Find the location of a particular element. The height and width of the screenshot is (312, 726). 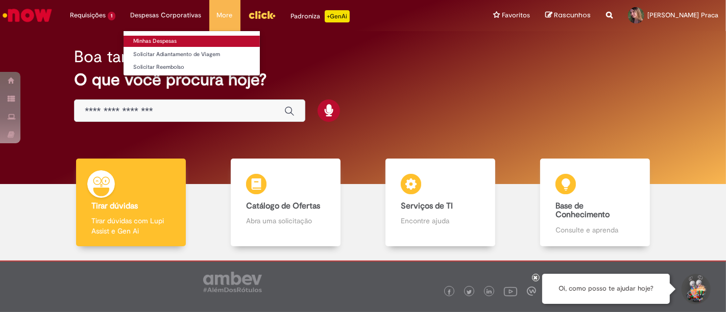

a: Minhas Despesas is located at coordinates (191, 41).